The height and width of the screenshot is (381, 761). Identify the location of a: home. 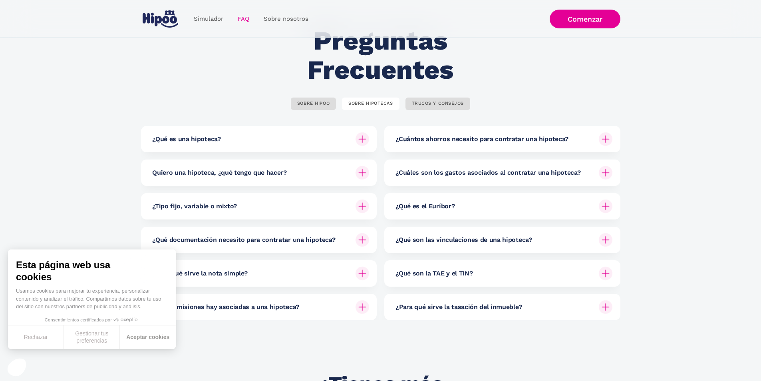
(161, 19).